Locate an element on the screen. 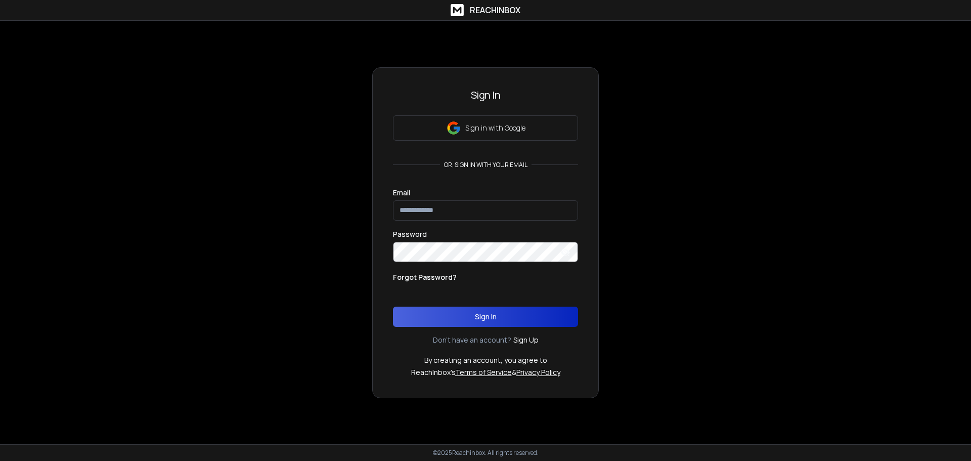 The image size is (971, 461). p: ReachInbox's & is located at coordinates (485, 372).